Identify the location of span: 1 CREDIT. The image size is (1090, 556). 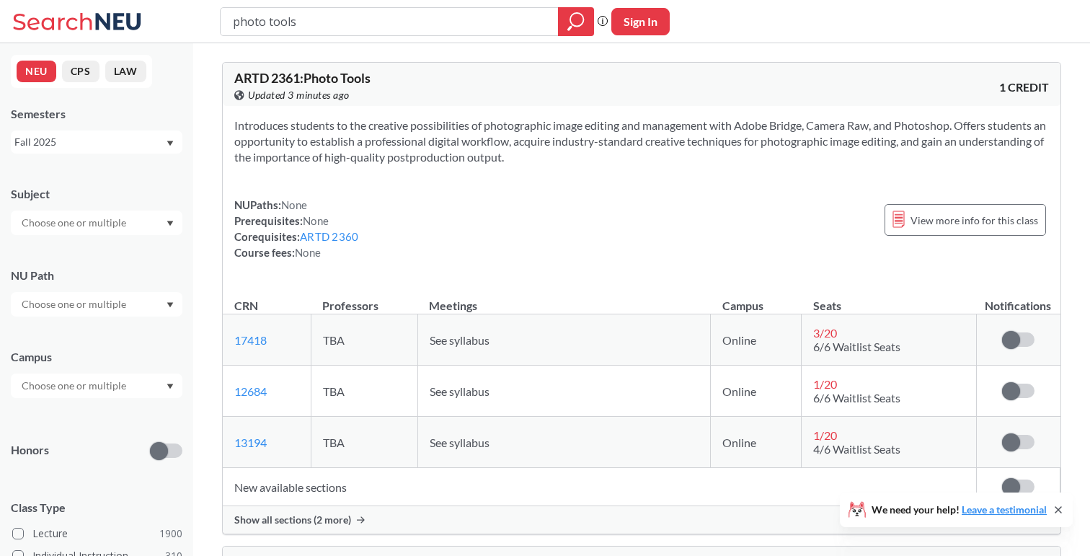
(1024, 87).